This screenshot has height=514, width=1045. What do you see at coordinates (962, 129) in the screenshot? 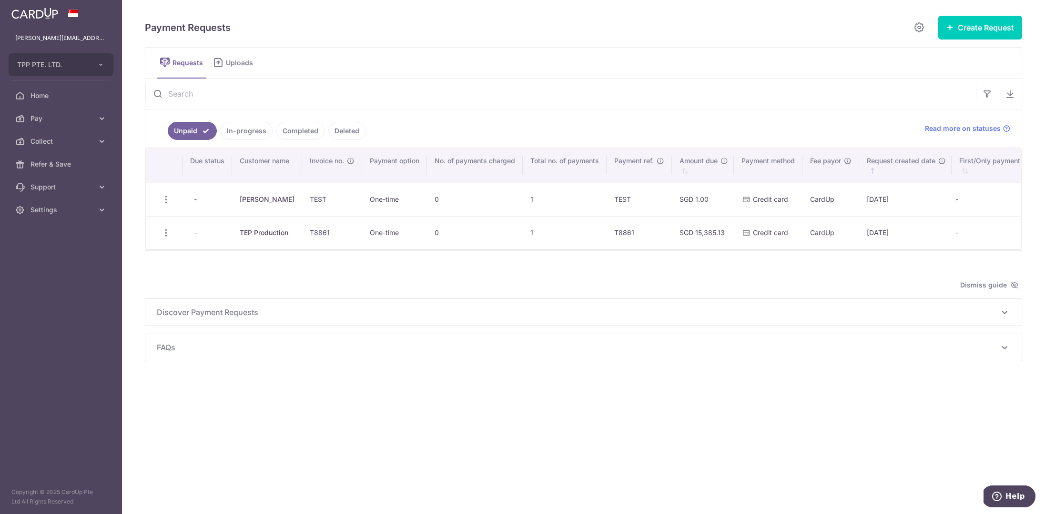
I see `span: Read more on statuses` at bounding box center [962, 129].